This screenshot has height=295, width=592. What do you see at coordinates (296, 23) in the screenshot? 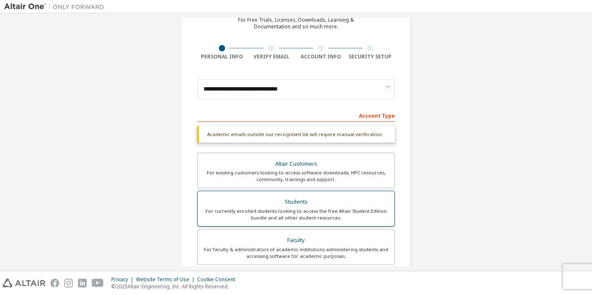
I see `div: For Free Trials, Licenses, Downloads, Learning & Documentation and so much more.` at bounding box center [296, 23].